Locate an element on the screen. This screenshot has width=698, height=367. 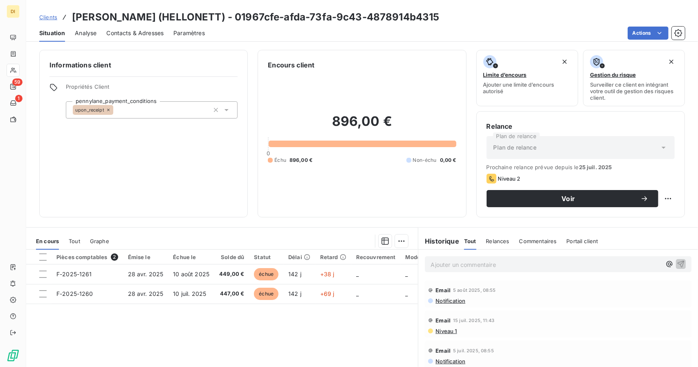
span: Niveau 1 is located at coordinates (445, 331).